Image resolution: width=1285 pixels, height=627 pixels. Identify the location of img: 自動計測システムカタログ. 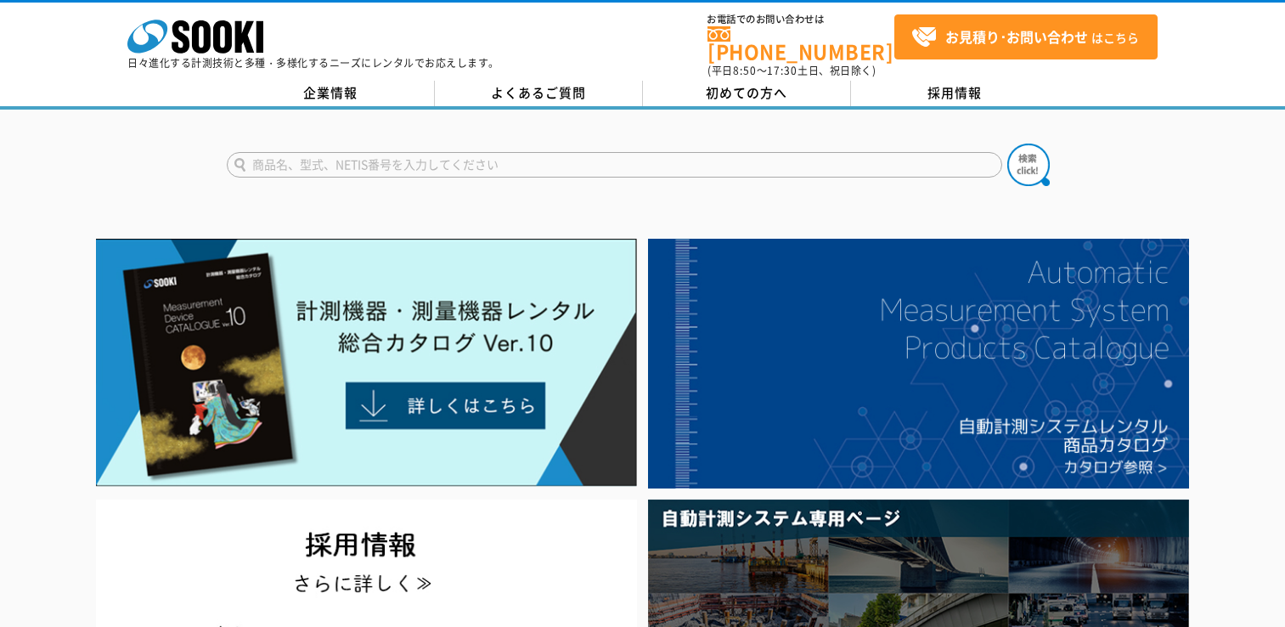
(918, 364).